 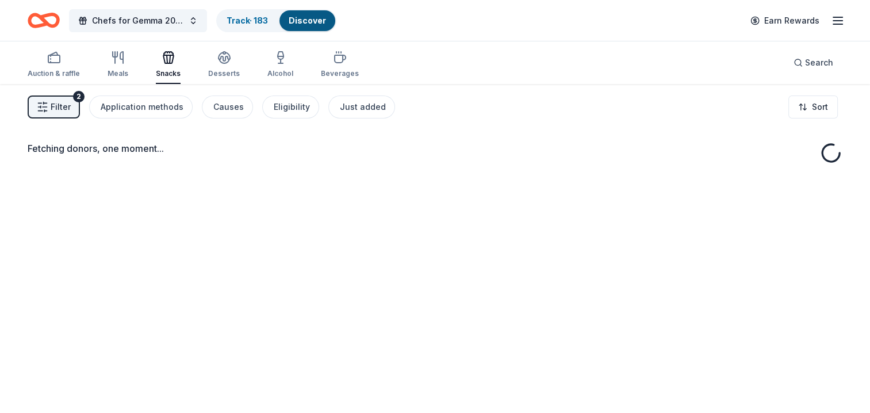 I want to click on button: Causes, so click(x=227, y=107).